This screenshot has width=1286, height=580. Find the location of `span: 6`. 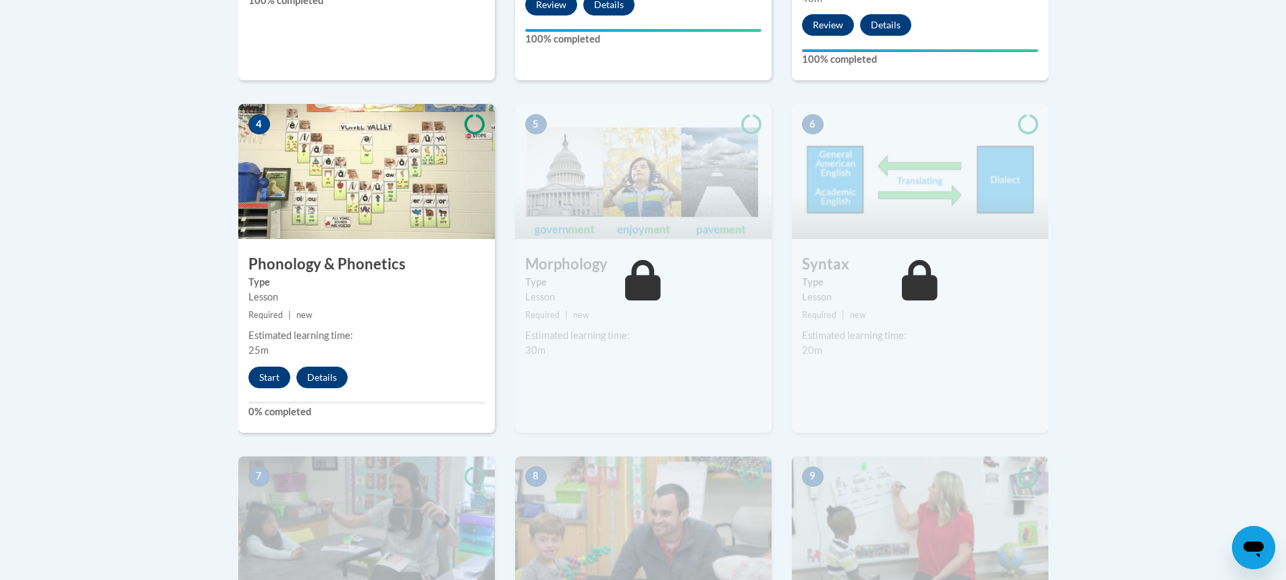

span: 6 is located at coordinates (813, 124).